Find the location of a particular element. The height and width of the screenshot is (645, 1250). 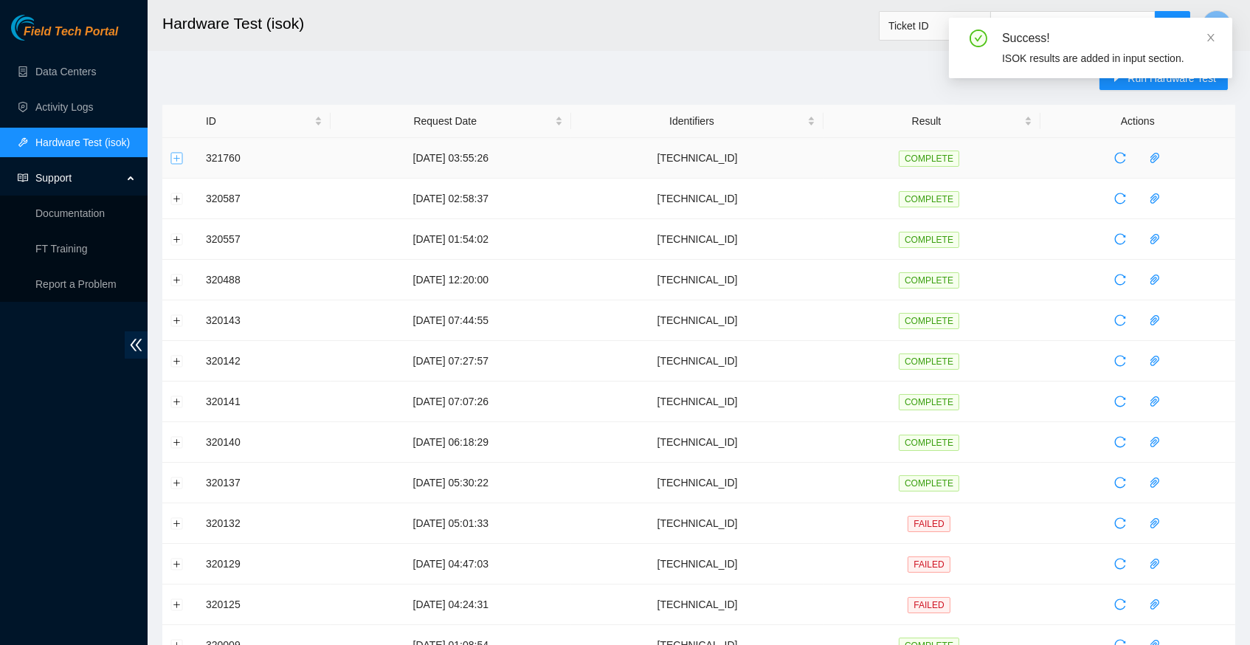

td: 320141 is located at coordinates (264, 402).